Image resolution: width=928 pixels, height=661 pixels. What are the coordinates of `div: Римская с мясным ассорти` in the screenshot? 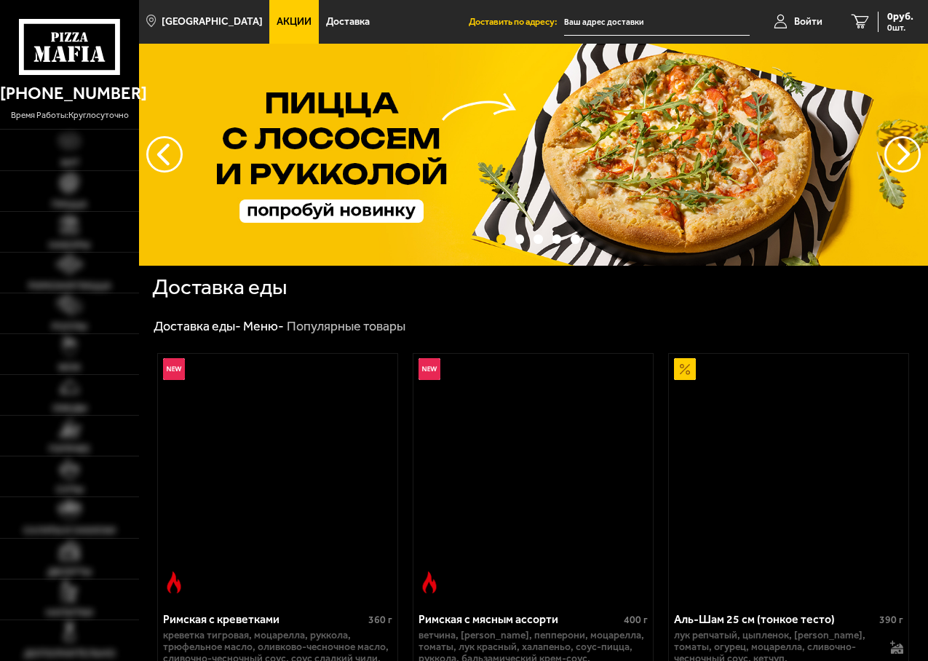 It's located at (519, 619).